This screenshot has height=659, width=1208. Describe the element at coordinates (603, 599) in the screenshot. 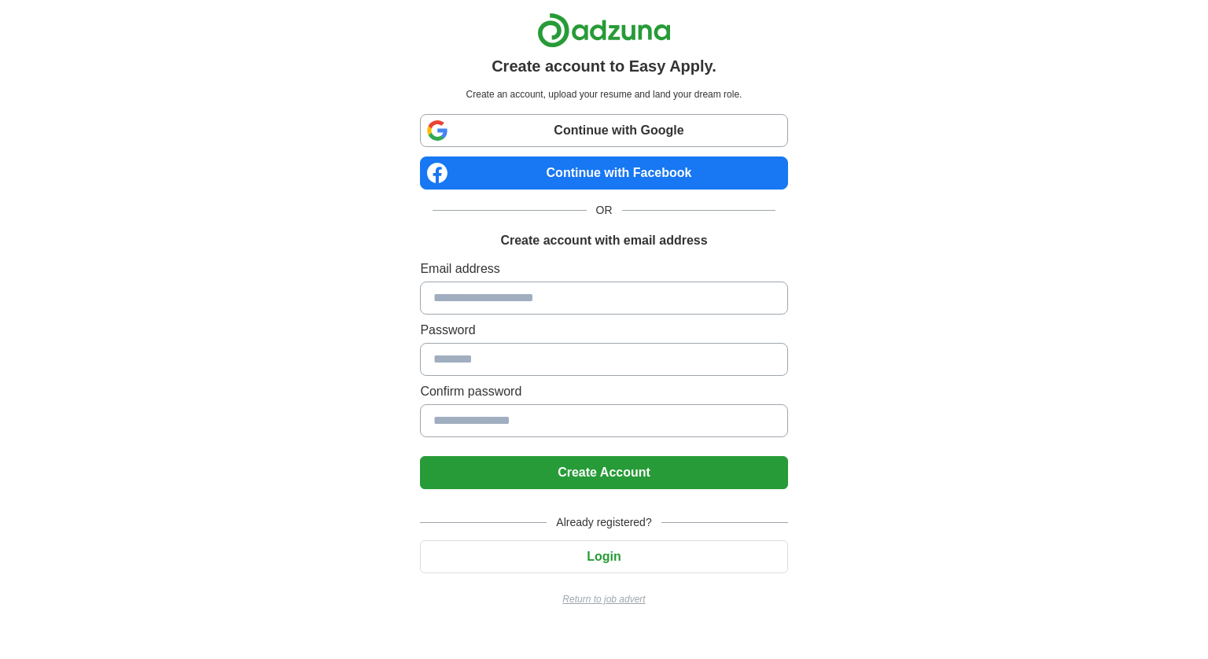

I see `p: Return to job advert` at that location.